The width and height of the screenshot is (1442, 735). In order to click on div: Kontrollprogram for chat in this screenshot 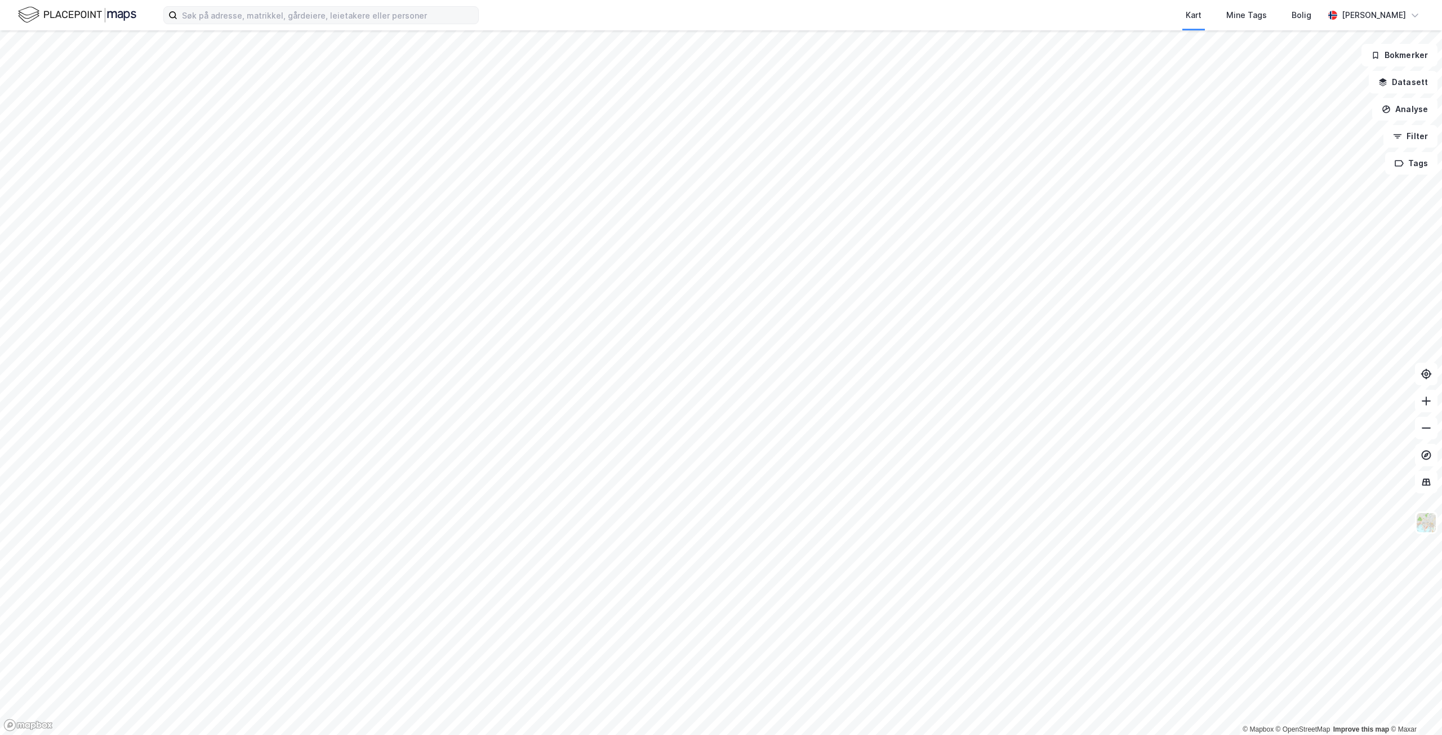, I will do `click(1413, 708)`.